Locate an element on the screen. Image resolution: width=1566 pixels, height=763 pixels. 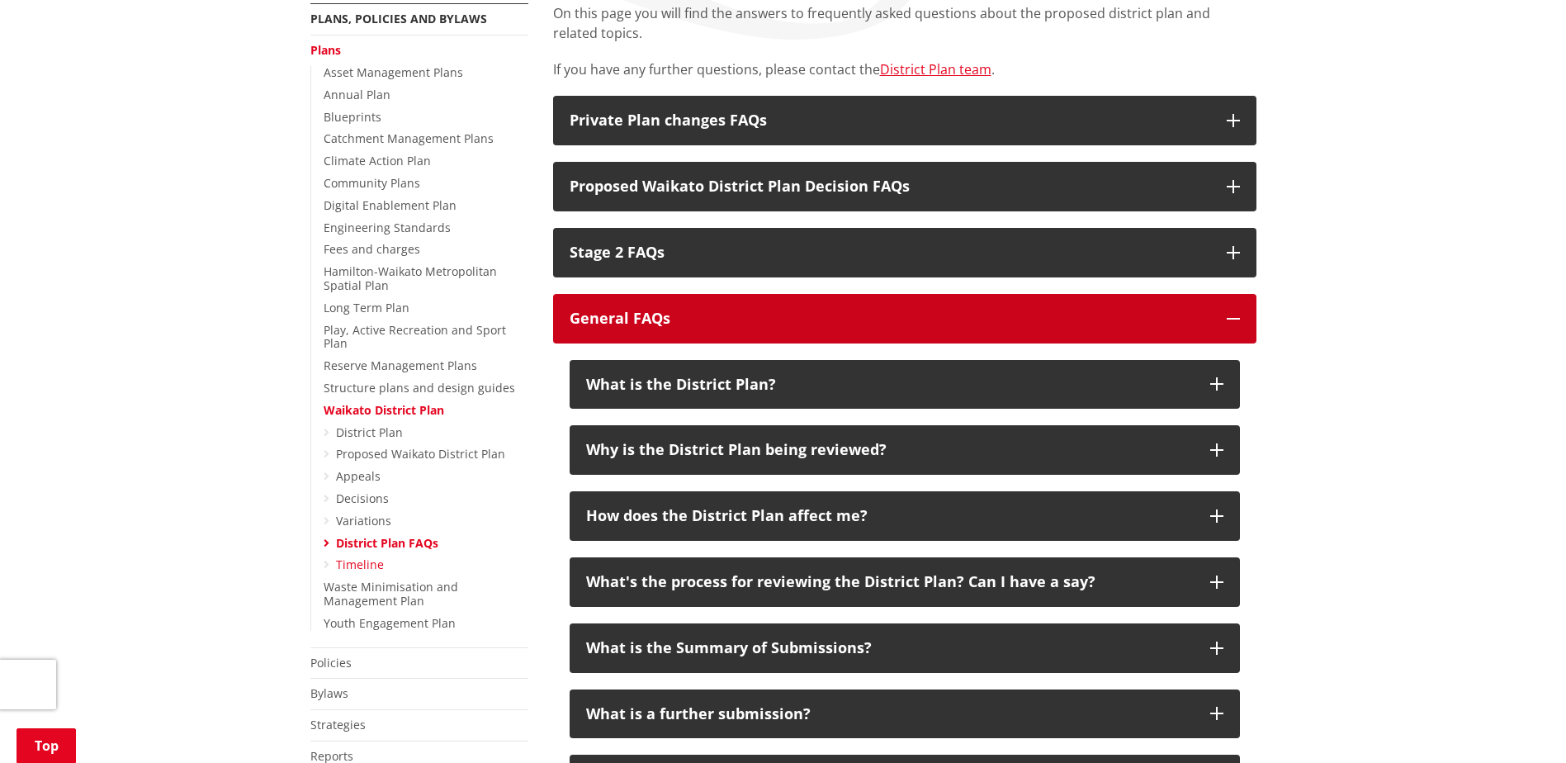
button: Private Plan changes FAQs is located at coordinates (905, 121).